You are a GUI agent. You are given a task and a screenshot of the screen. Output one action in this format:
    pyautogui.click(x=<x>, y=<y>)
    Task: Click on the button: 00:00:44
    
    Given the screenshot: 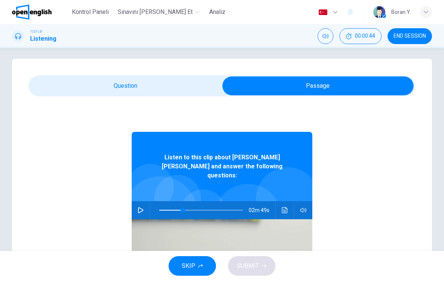 What is the action you would take?
    pyautogui.click(x=360, y=36)
    